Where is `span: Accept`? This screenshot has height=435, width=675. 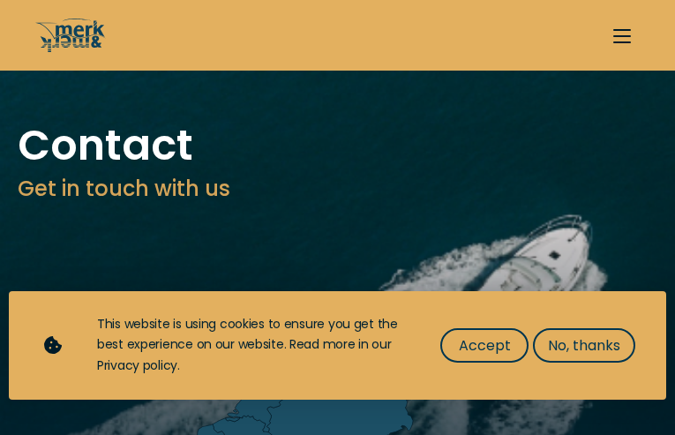
span: Accept is located at coordinates (485, 345).